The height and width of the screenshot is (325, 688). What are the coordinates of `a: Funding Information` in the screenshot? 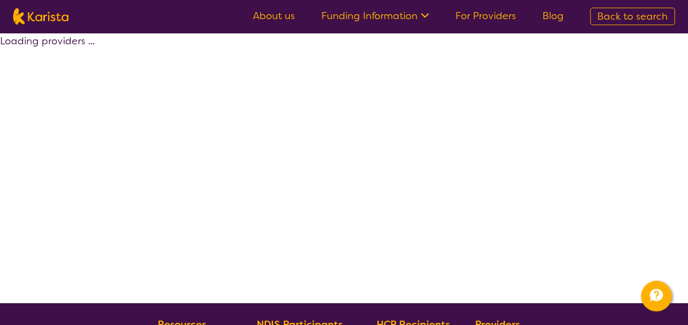 It's located at (375, 16).